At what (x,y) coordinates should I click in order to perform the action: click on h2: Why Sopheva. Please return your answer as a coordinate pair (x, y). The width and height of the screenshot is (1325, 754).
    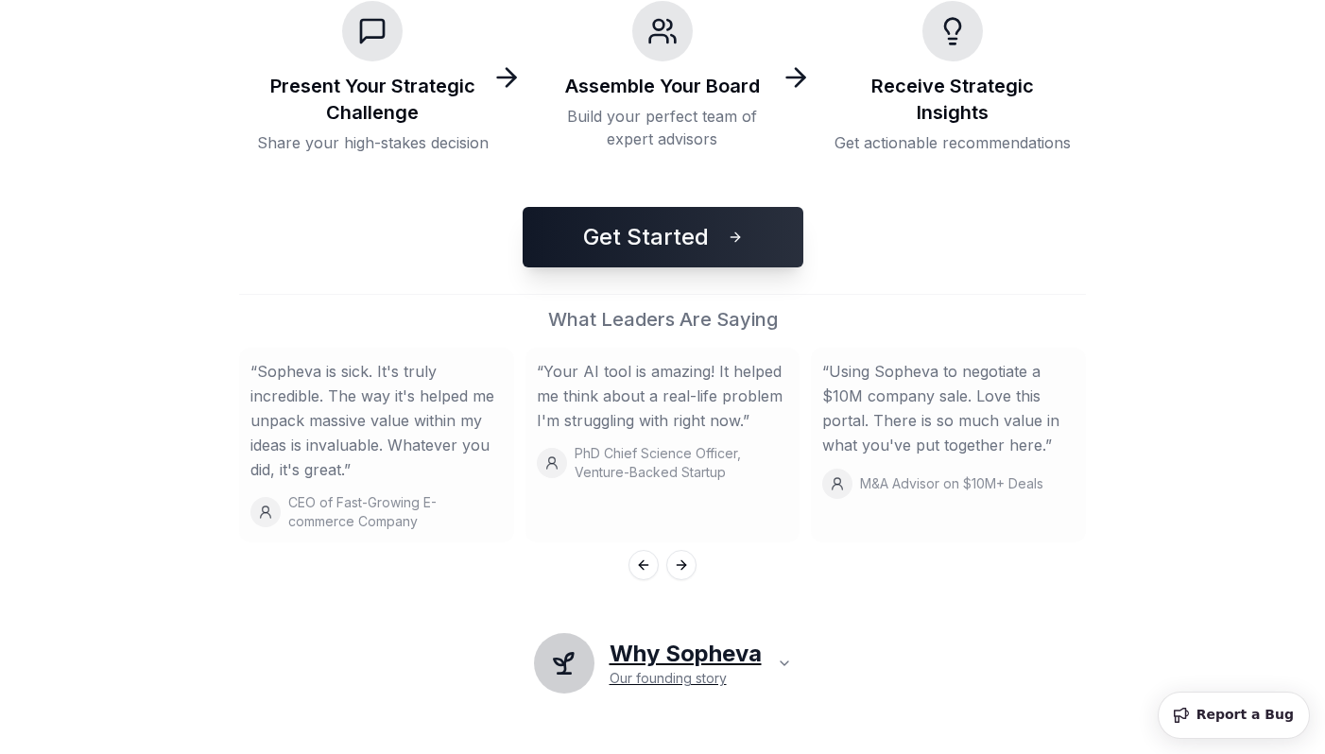
    Looking at the image, I should click on (685, 654).